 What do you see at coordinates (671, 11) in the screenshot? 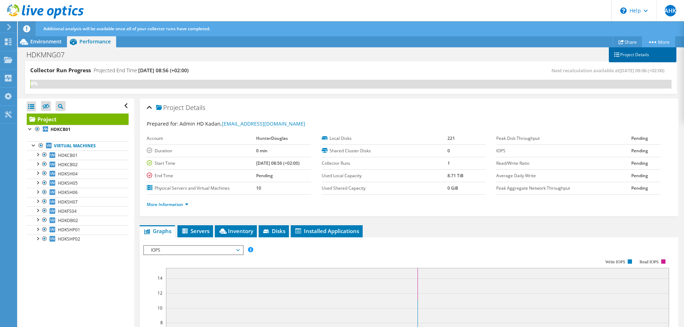
I see `span: AHK` at bounding box center [671, 11].